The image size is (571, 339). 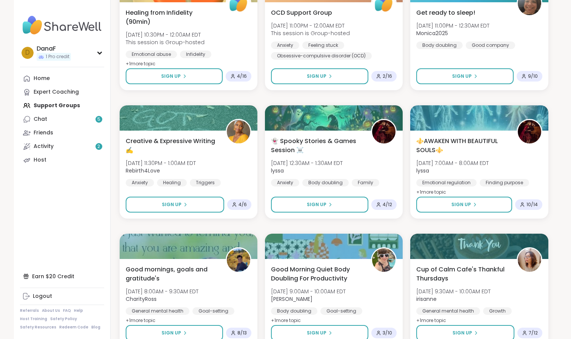 I want to click on div: Growth, so click(x=497, y=311).